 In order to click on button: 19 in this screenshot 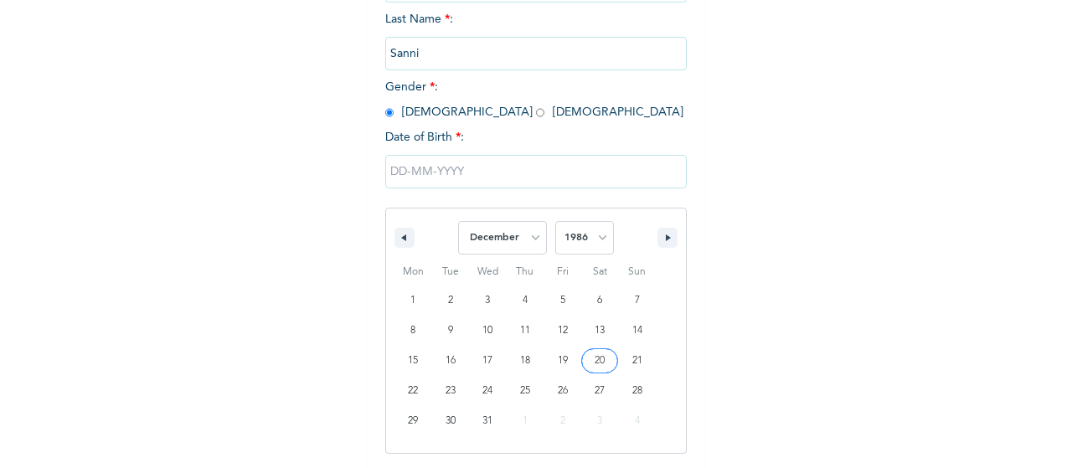, I will do `click(562, 361)`.